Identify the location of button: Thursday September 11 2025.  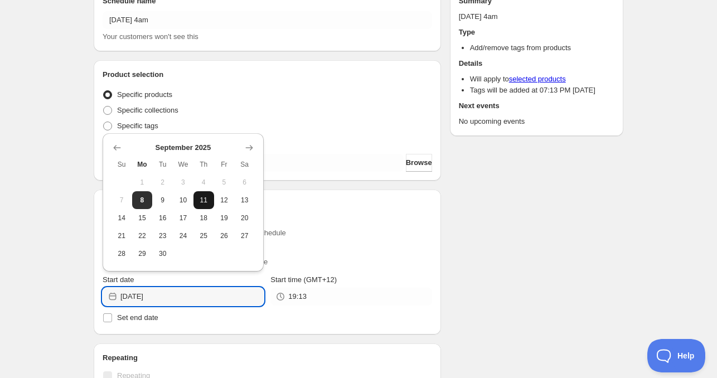
(204, 200).